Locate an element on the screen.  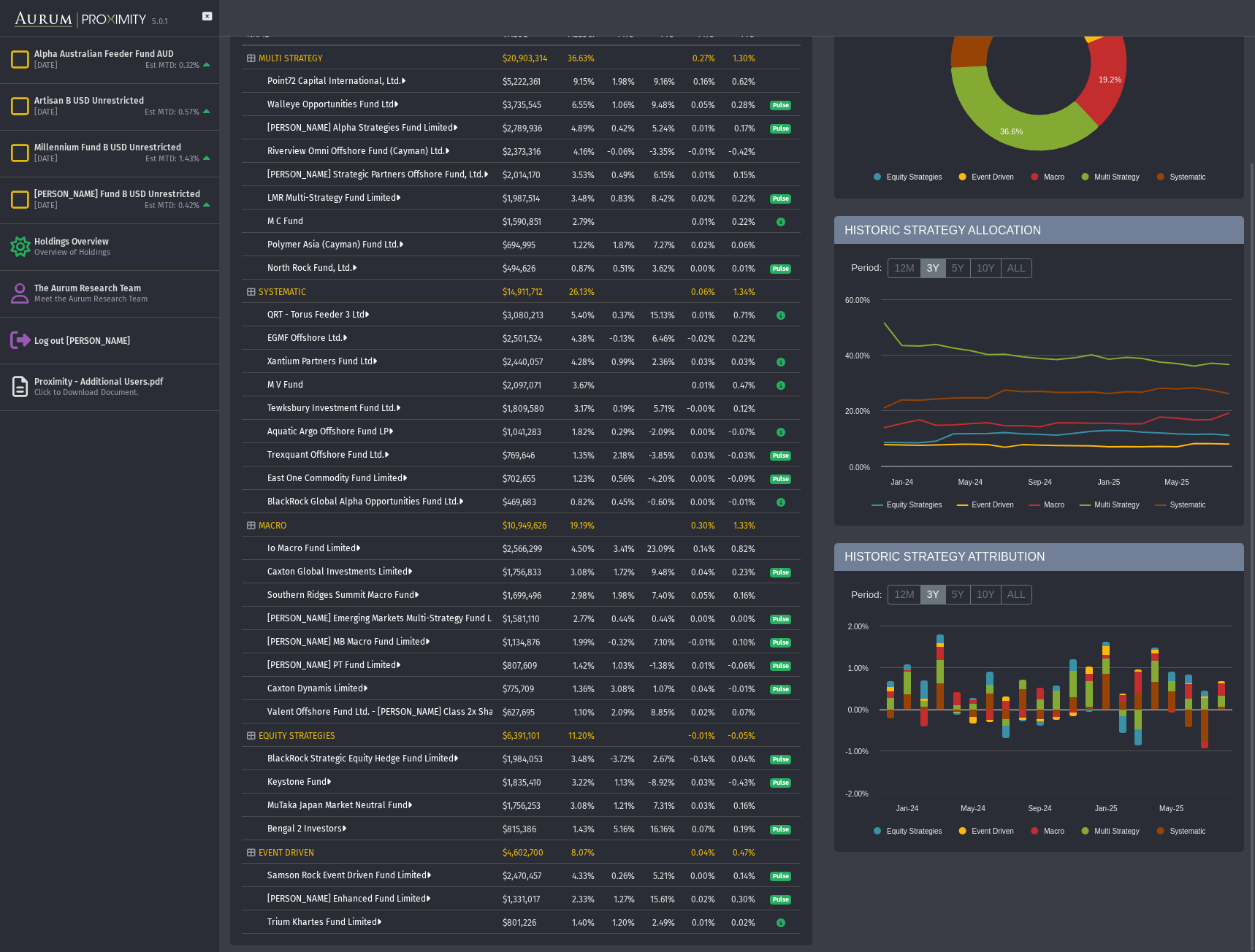
span: 2.79% is located at coordinates (584, 222).